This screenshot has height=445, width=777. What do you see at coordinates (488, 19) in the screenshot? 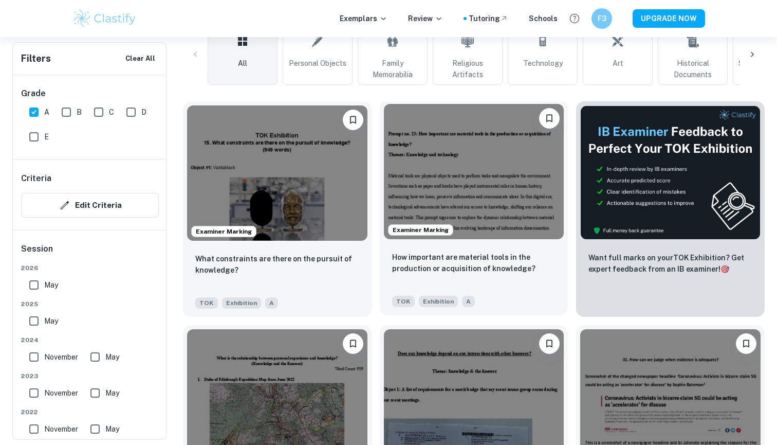
I see `div: Tutoring` at bounding box center [488, 19].